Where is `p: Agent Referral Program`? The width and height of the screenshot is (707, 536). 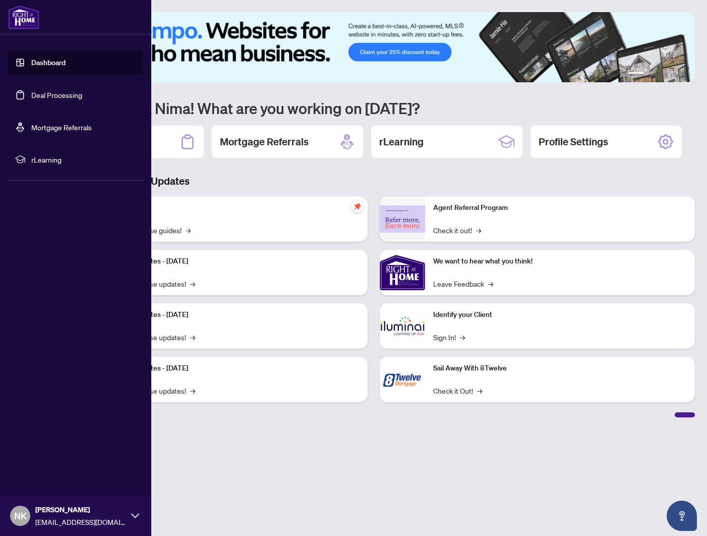 p: Agent Referral Program is located at coordinates (560, 208).